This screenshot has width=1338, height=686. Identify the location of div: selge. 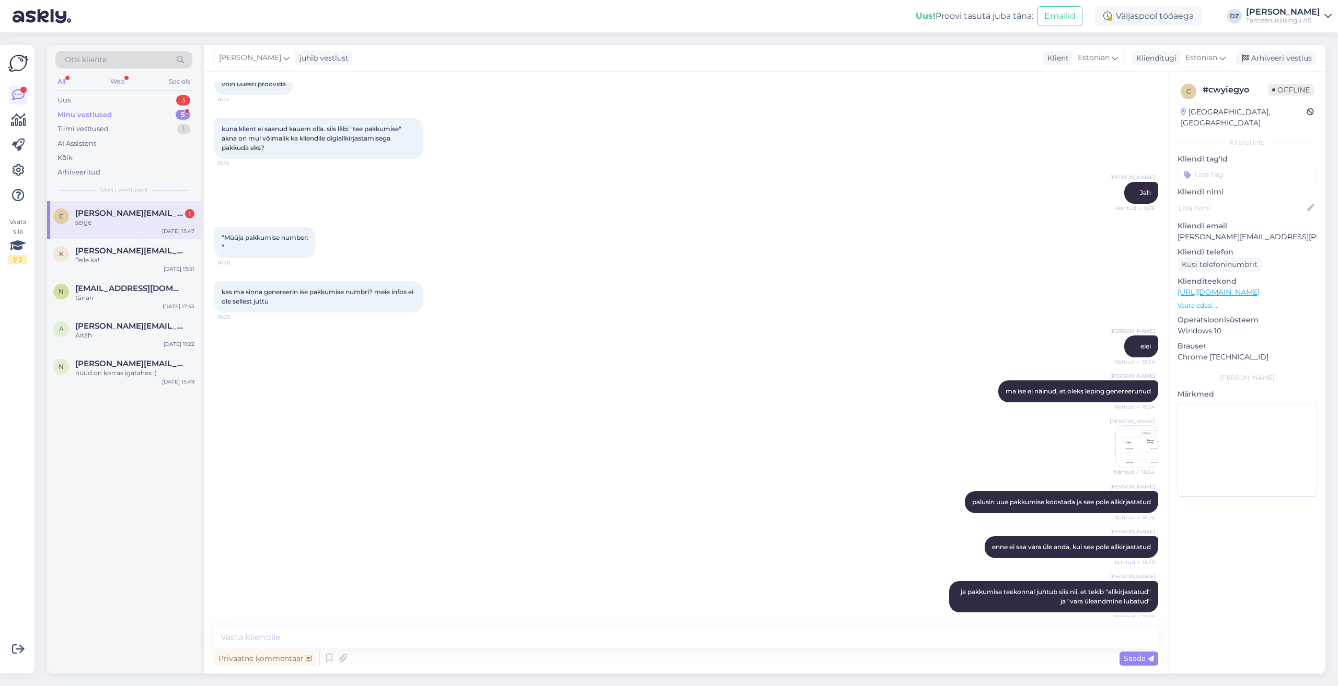
(135, 223).